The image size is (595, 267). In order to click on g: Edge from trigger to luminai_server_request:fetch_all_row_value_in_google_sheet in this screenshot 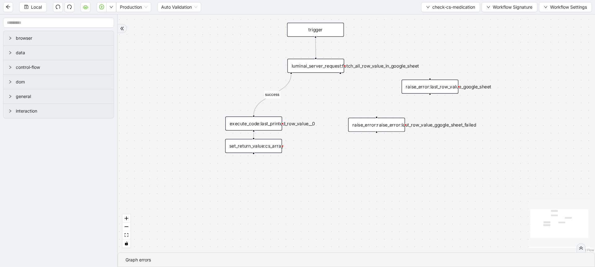, I will do `click(316, 47)`.